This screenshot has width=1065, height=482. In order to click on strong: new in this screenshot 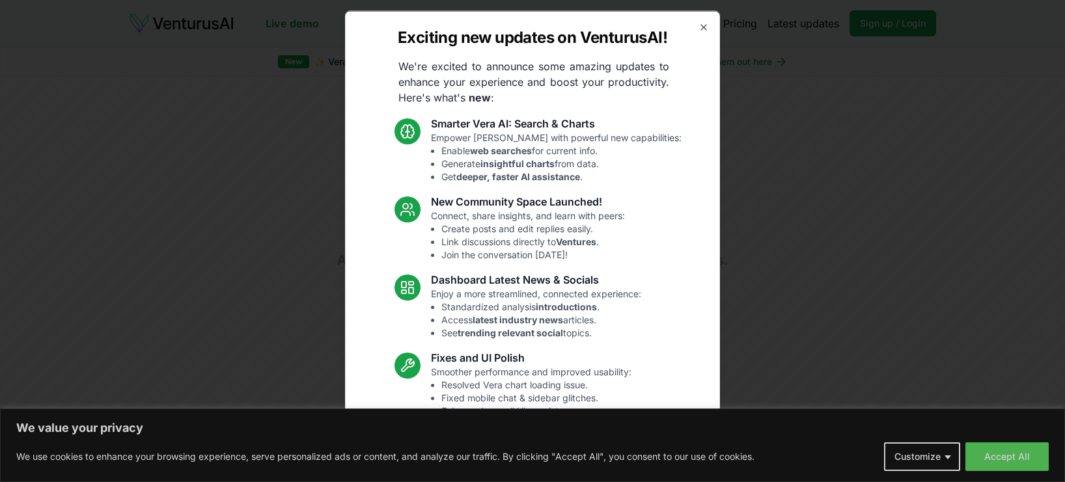, I will do `click(480, 97)`.